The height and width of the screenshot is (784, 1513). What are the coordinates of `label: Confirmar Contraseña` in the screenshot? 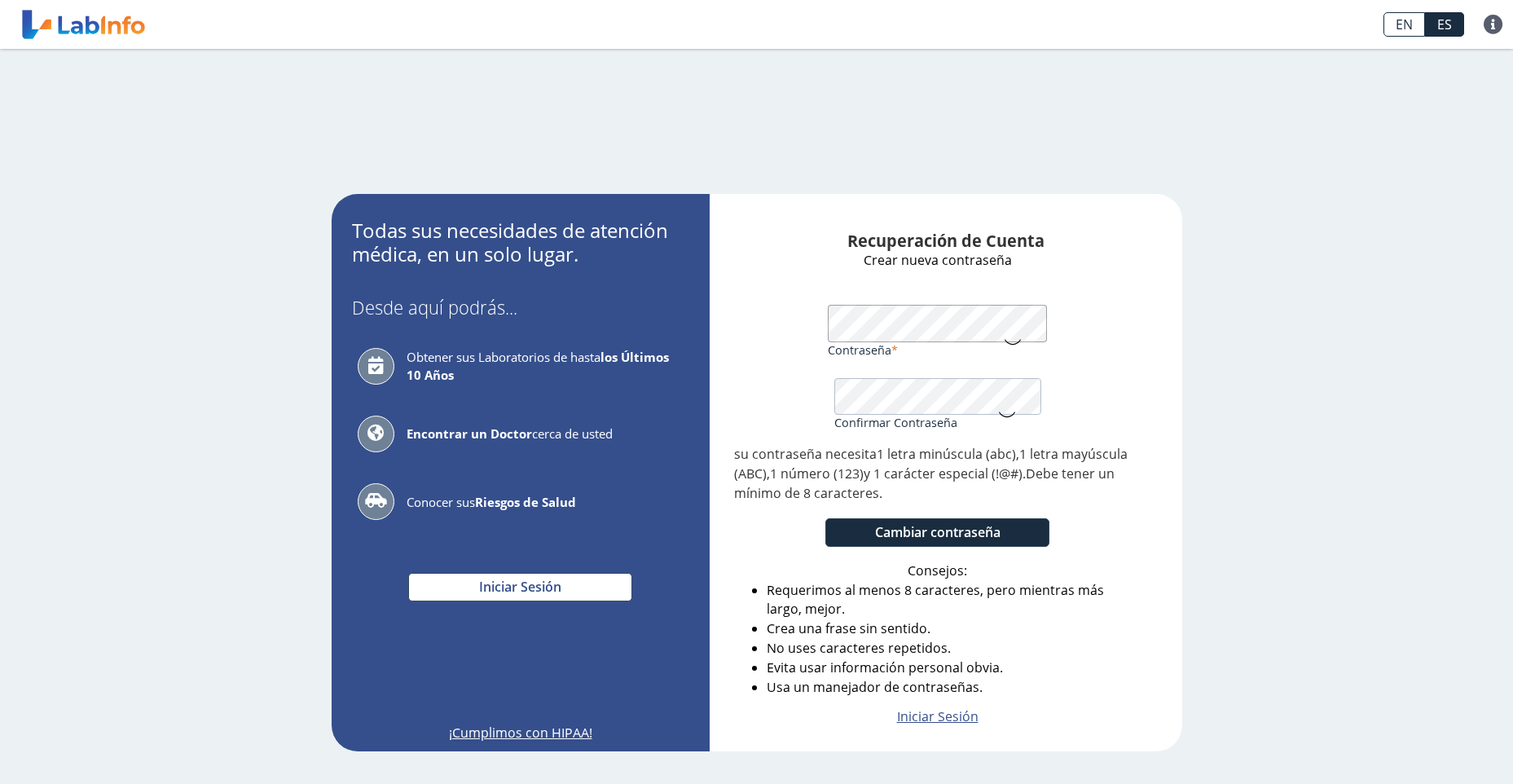 It's located at (938, 422).